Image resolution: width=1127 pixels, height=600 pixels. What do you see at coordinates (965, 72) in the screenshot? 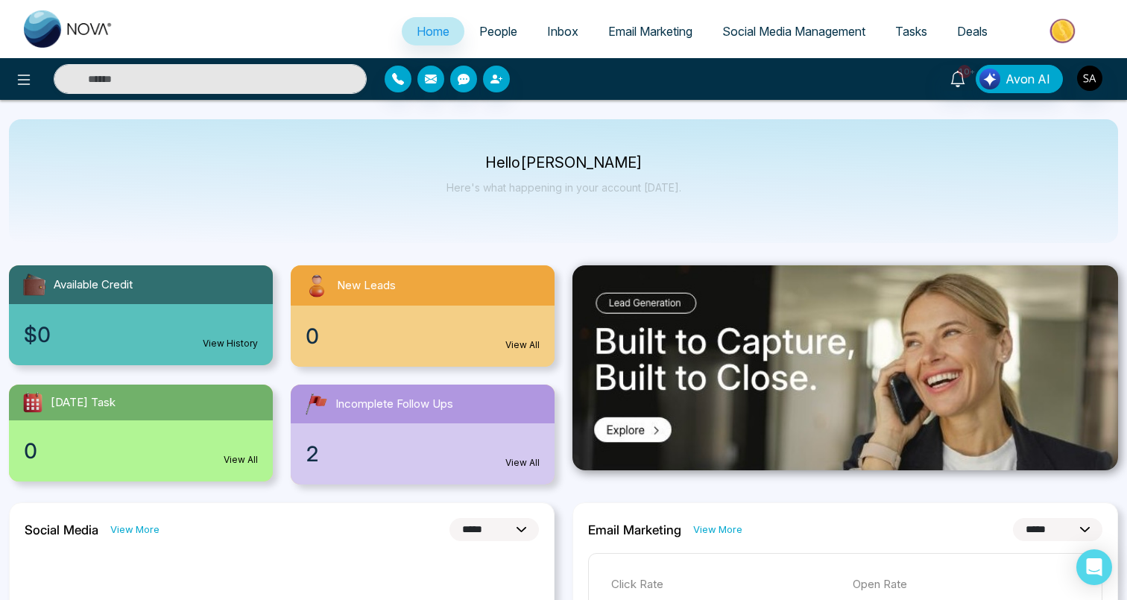
I see `span: 10+` at bounding box center [965, 72].